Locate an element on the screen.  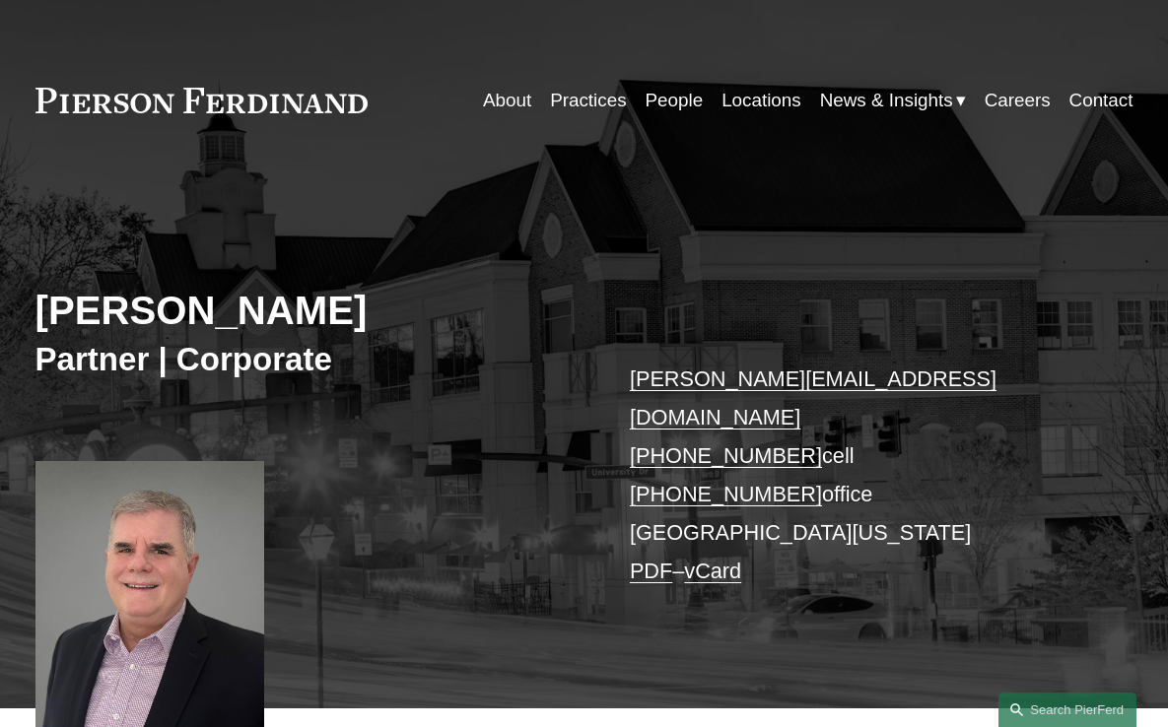
span: News & Insights is located at coordinates (886, 101).